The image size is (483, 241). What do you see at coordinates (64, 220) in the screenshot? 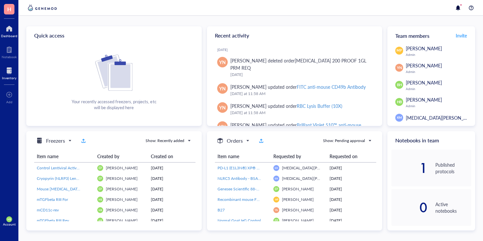
I see `a: mTGFbeta RIII Rev` at bounding box center [64, 220].